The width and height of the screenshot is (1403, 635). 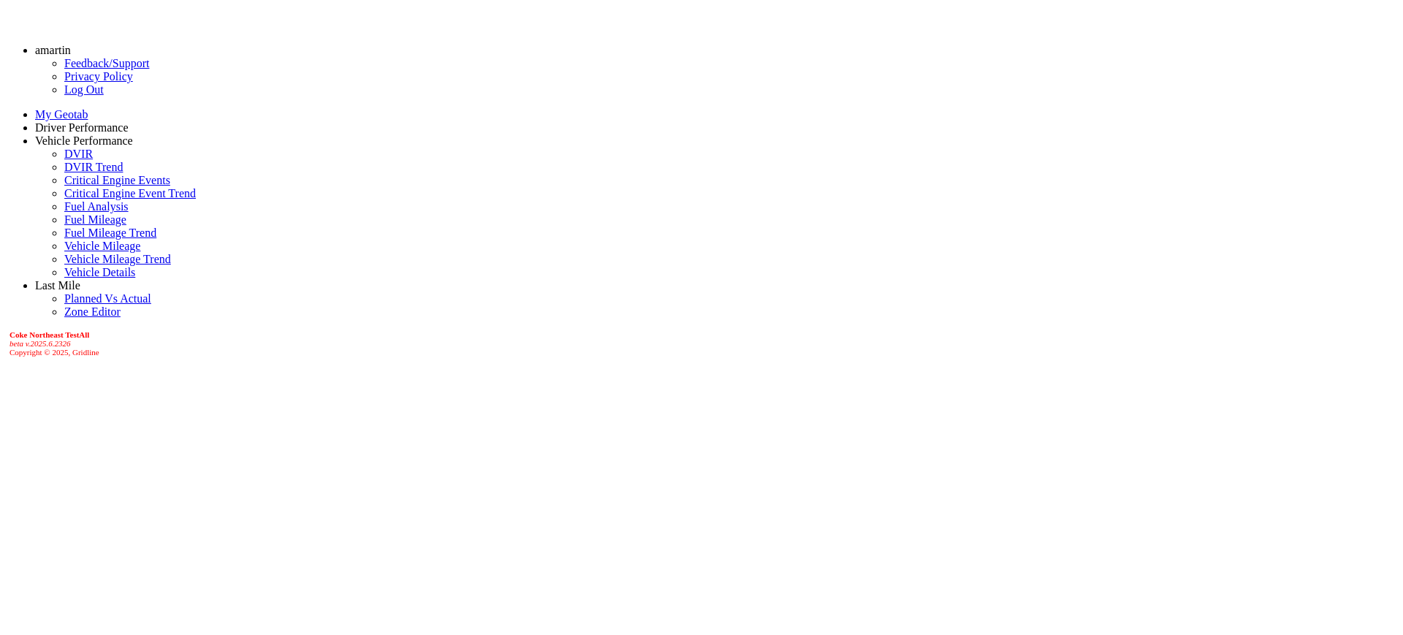 I want to click on b: Coke Northeast TestAll, so click(x=49, y=335).